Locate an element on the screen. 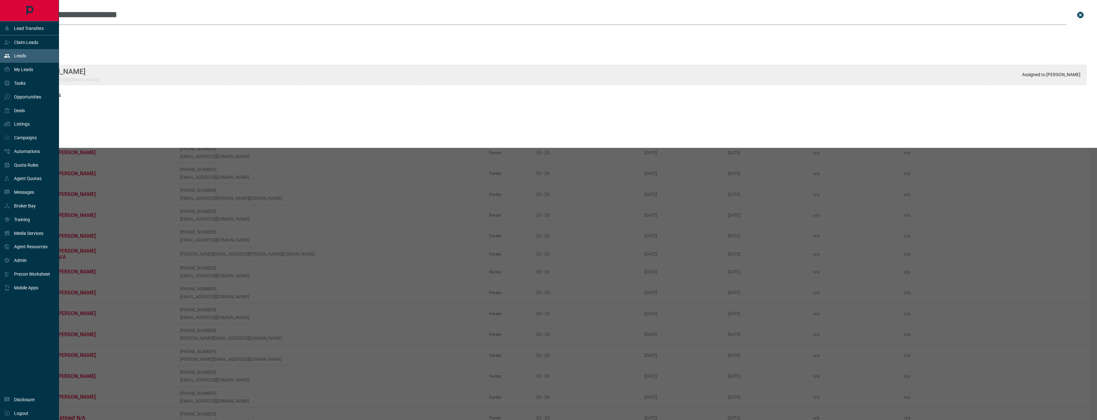 The height and width of the screenshot is (420, 1097). h3: phone matches is located at coordinates (556, 95).